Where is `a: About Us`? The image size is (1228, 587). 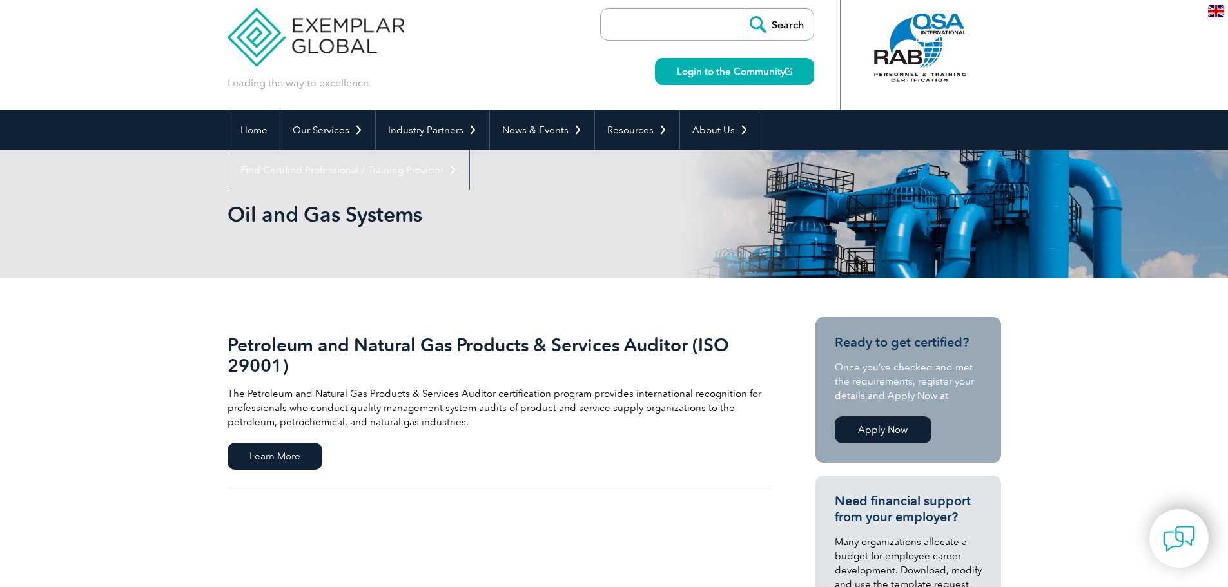
a: About Us is located at coordinates (720, 130).